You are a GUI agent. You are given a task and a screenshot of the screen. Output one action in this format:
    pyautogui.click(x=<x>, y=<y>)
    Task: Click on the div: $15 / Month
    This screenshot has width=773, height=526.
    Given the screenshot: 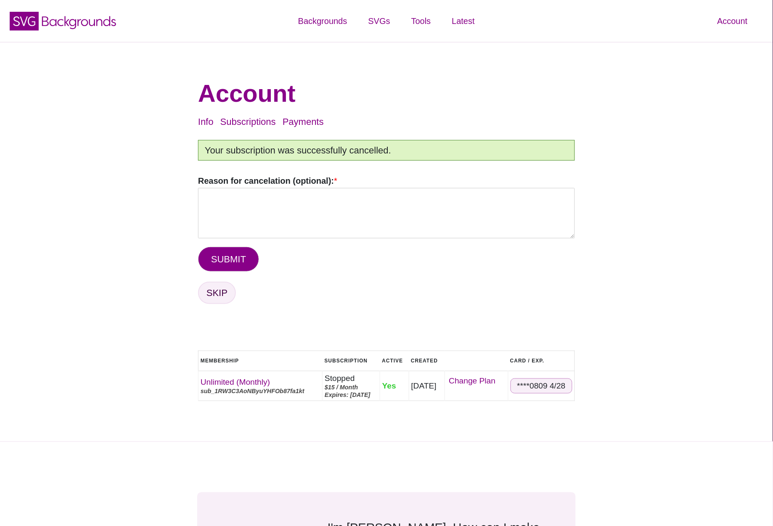 What is the action you would take?
    pyautogui.click(x=351, y=387)
    